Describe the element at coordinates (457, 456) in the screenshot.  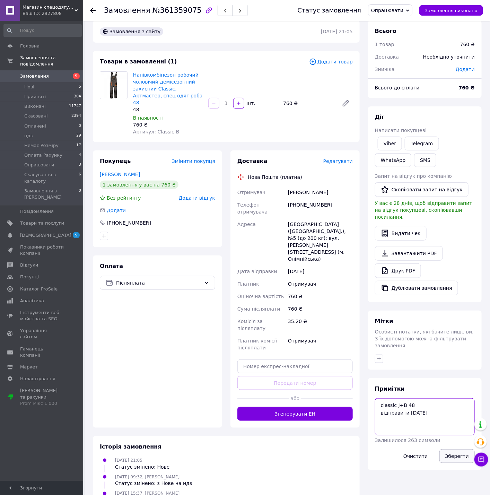
I see `button: Зберегти` at that location.